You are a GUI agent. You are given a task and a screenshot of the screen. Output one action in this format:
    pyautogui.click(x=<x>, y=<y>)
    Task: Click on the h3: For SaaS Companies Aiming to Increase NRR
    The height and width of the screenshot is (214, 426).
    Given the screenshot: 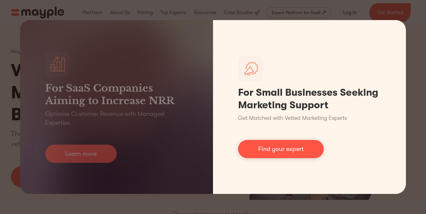 What is the action you would take?
    pyautogui.click(x=116, y=94)
    